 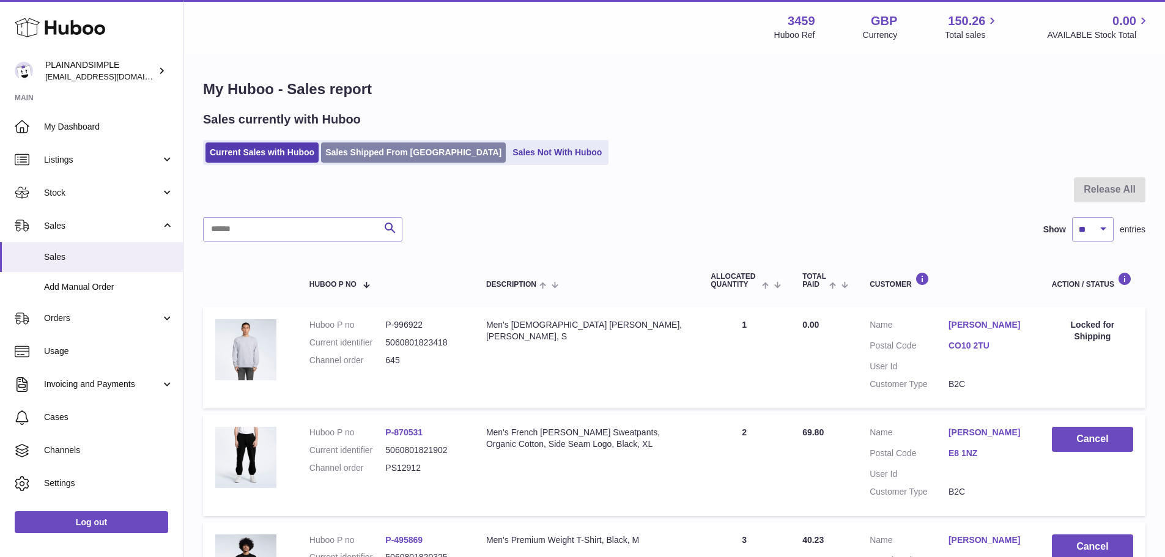 What do you see at coordinates (109, 483) in the screenshot?
I see `span: Settings` at bounding box center [109, 483].